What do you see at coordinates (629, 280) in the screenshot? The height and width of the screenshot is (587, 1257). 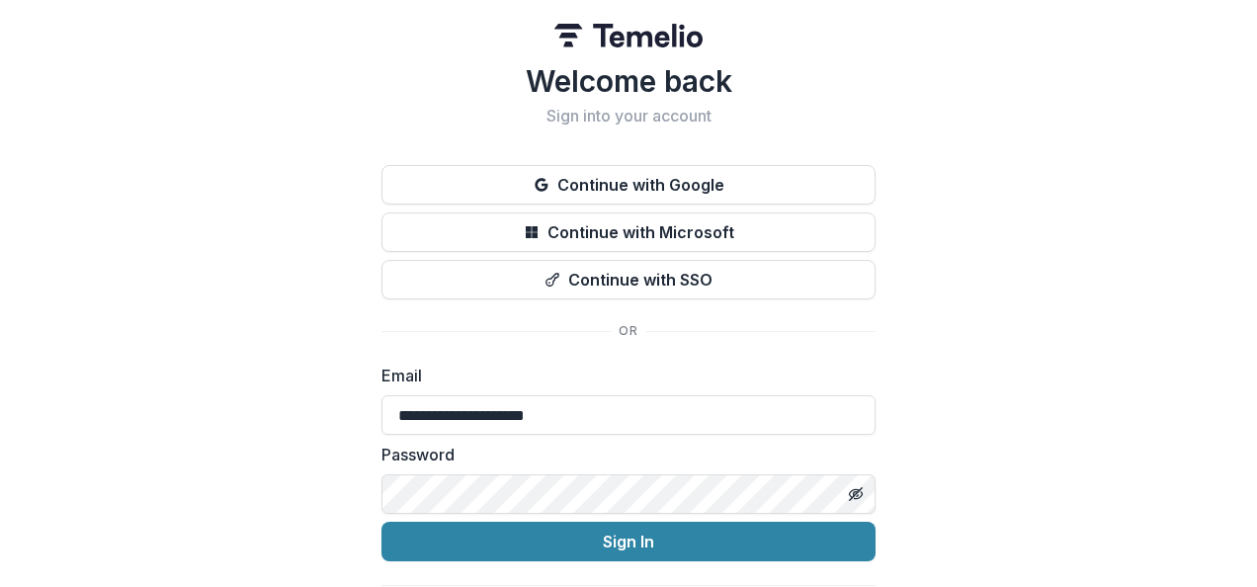 I see `button: Continue with SSO` at bounding box center [629, 280].